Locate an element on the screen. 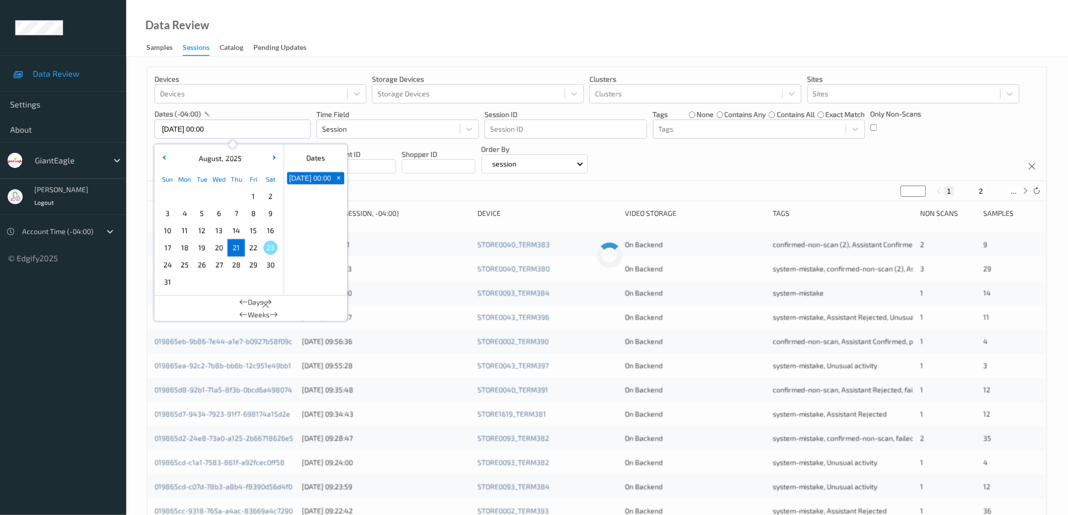 The height and width of the screenshot is (515, 1068). span: Days is located at coordinates (255, 302).